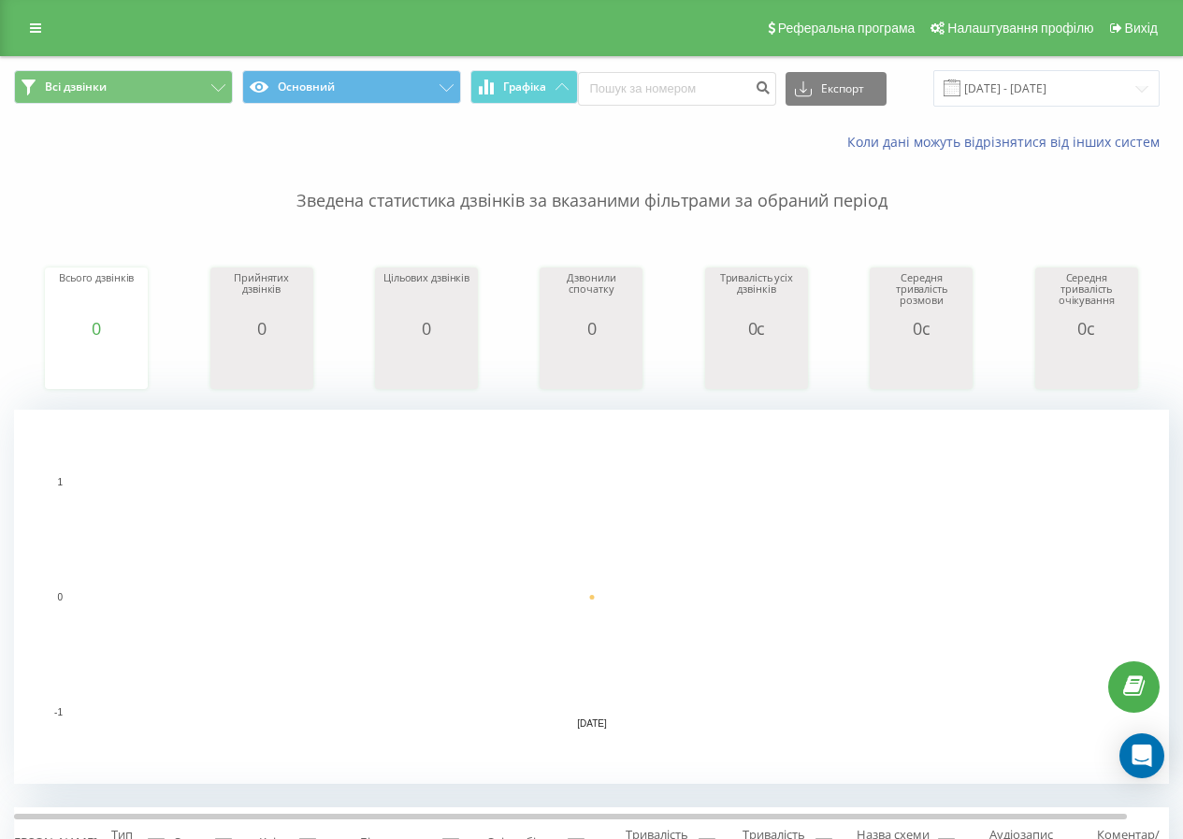  Describe the element at coordinates (426, 277) in the screenshot. I see `font: Цільових дзвінків` at that location.